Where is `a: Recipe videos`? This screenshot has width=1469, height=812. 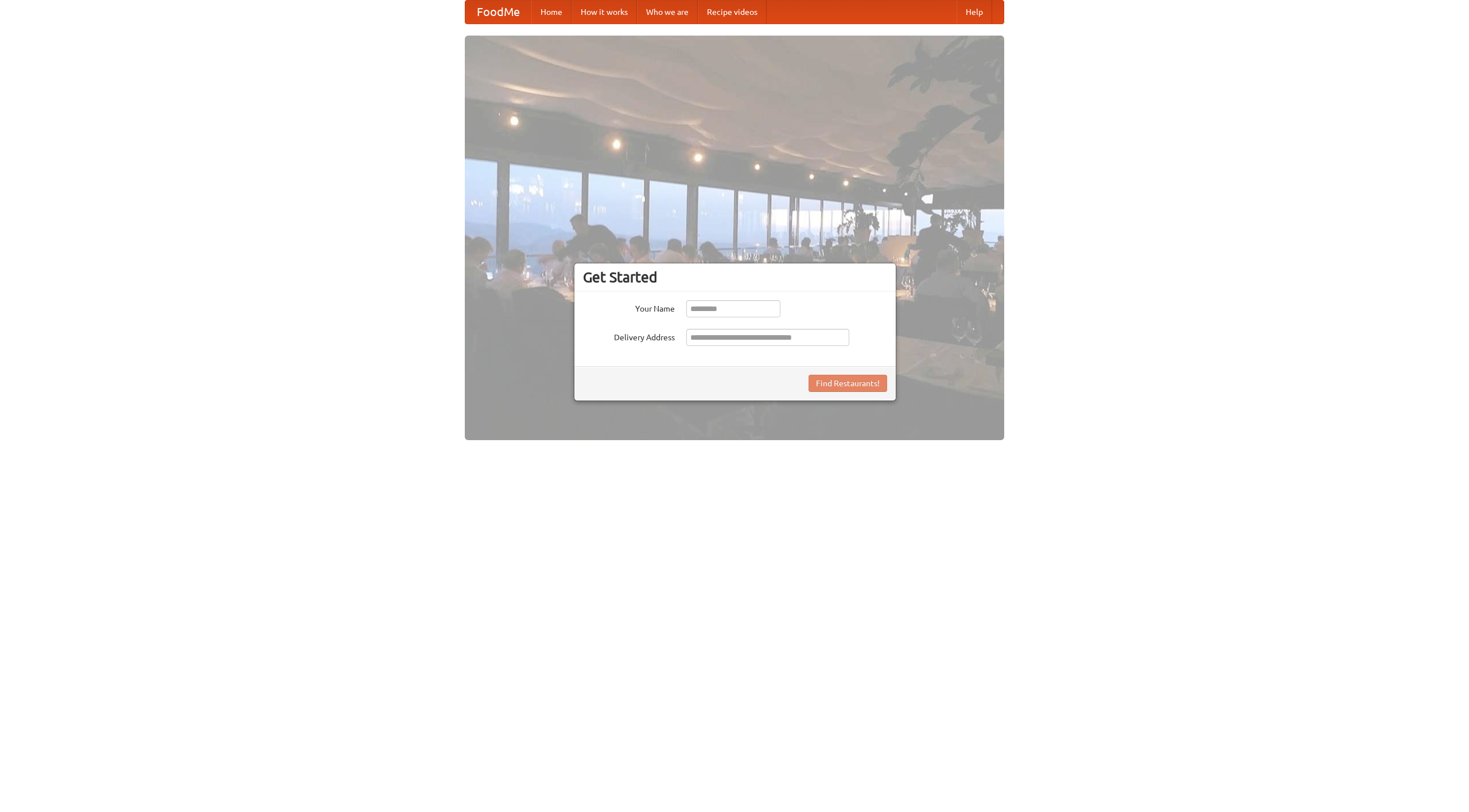
a: Recipe videos is located at coordinates (732, 12).